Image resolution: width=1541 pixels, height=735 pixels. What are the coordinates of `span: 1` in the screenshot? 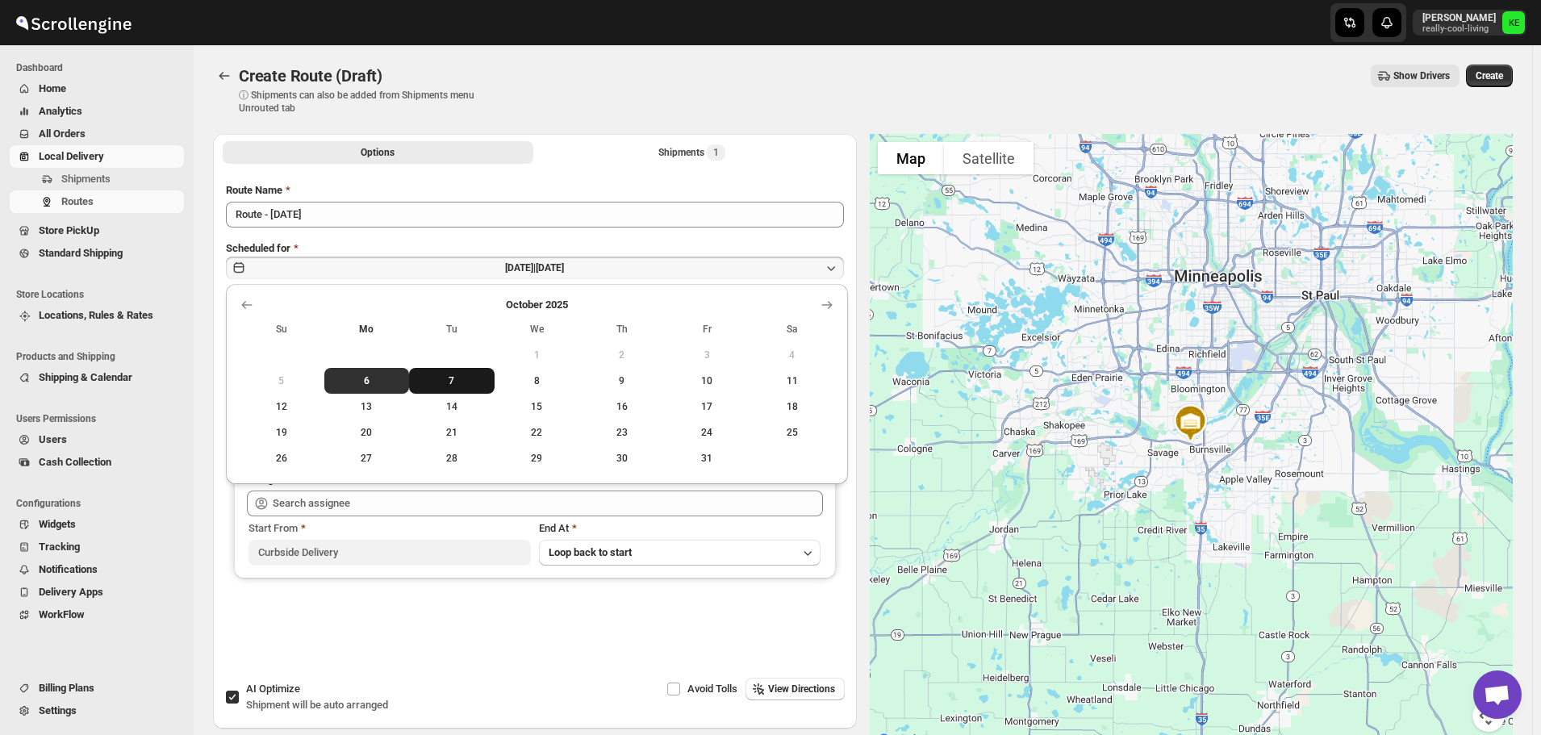 It's located at (716, 152).